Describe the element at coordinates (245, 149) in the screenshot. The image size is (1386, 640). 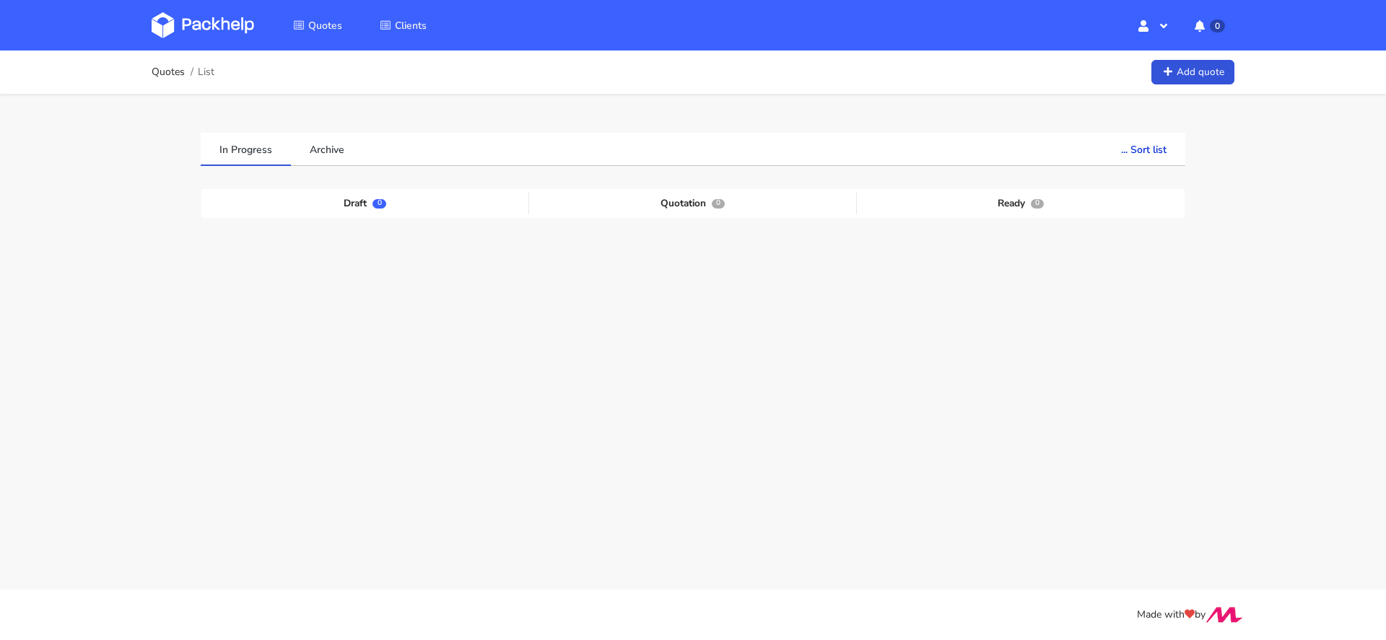
I see `a: In Progress` at that location.